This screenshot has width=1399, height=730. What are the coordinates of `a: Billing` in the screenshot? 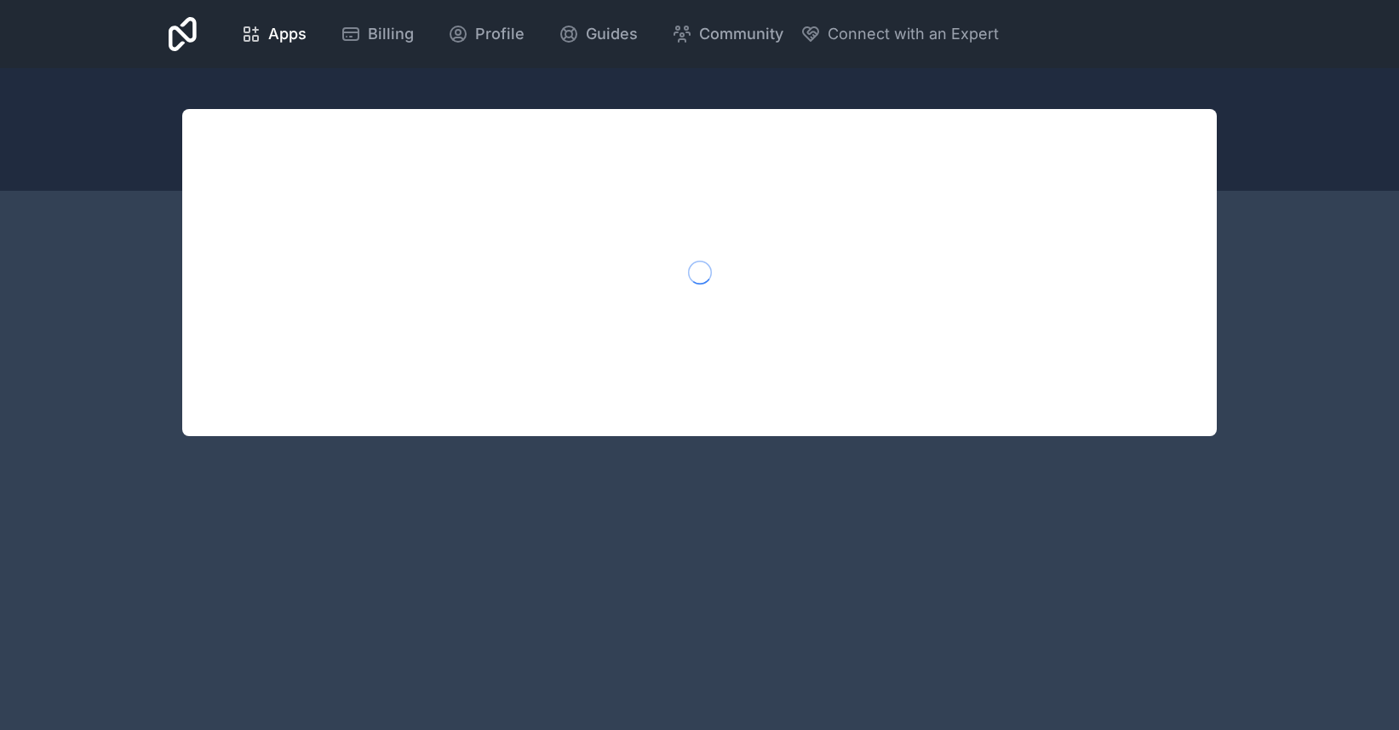 It's located at (377, 34).